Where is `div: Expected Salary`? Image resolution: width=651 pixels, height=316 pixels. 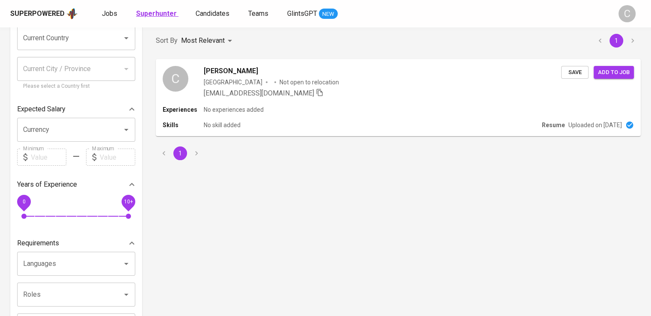 div: Expected Salary is located at coordinates (76, 109).